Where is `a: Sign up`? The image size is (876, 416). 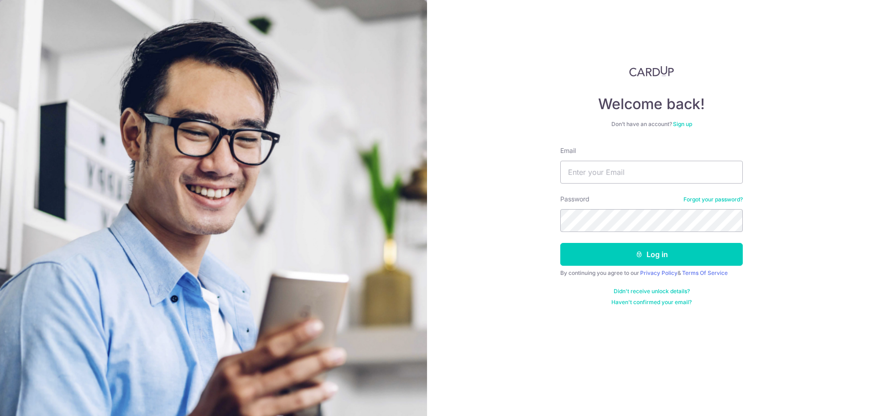
a: Sign up is located at coordinates (683, 124).